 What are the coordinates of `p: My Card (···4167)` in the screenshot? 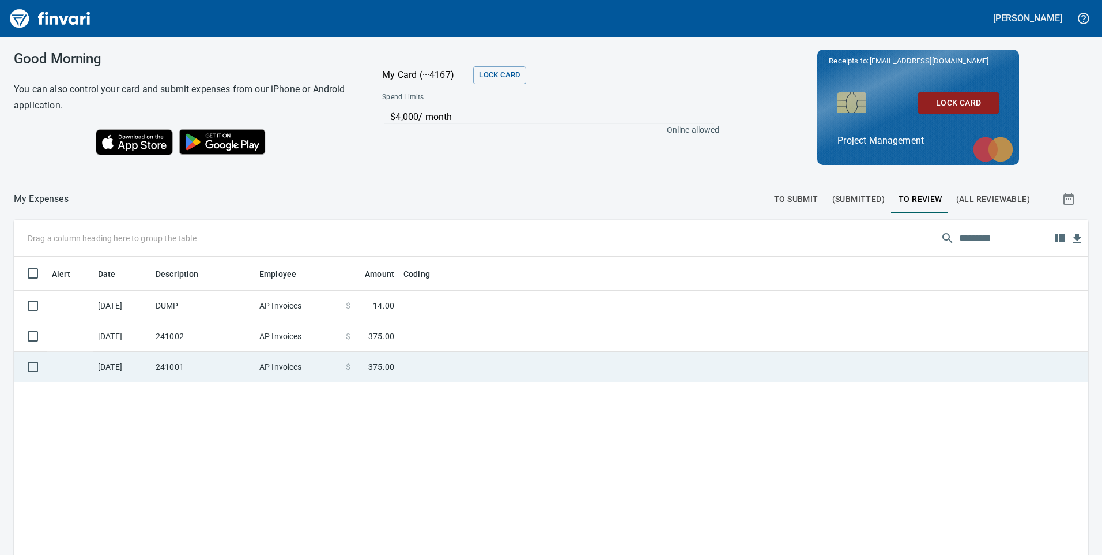 It's located at (425, 75).